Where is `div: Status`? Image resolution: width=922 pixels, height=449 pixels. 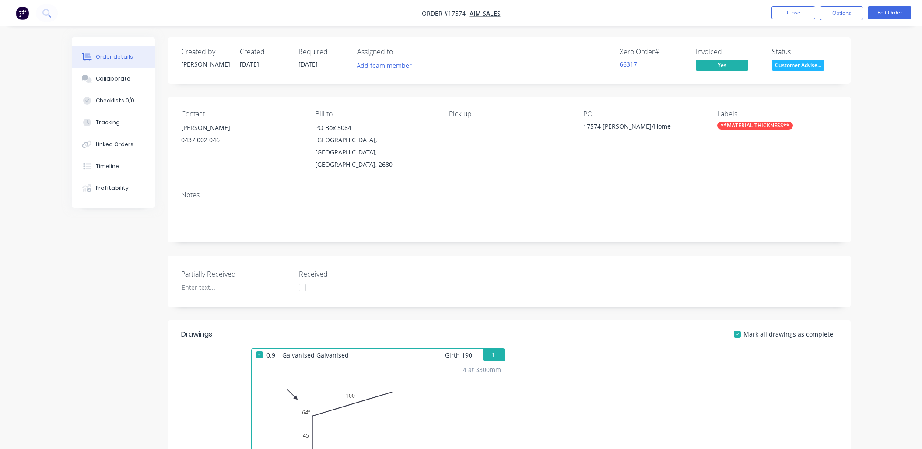
div: Status is located at coordinates (805, 52).